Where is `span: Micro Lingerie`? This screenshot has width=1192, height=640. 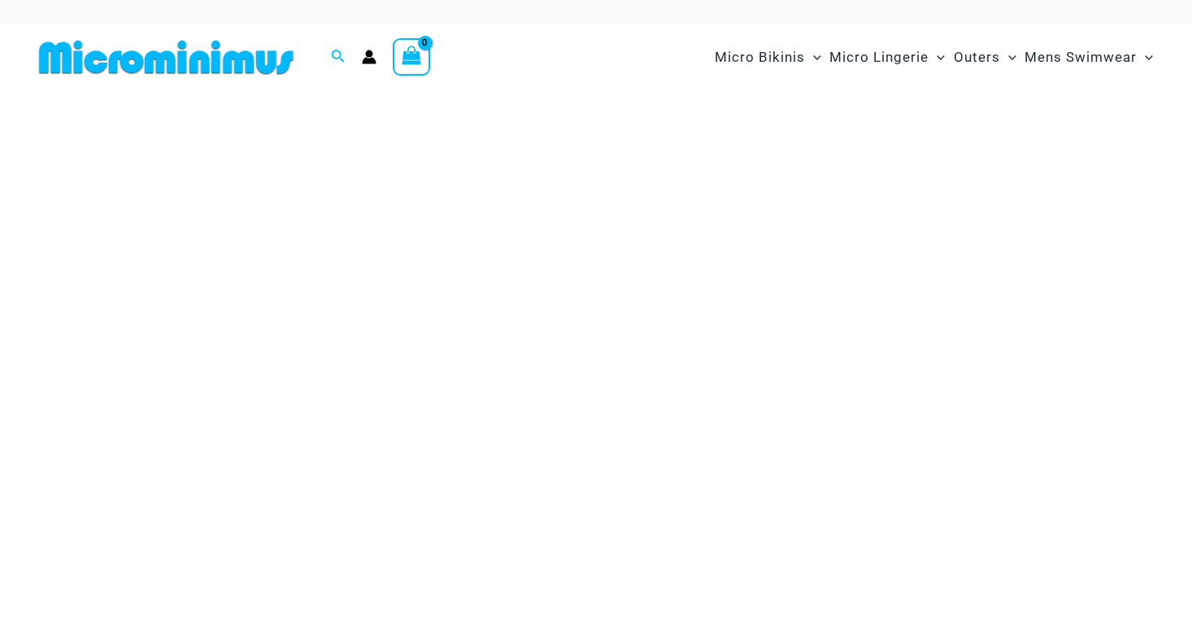
span: Micro Lingerie is located at coordinates (879, 57).